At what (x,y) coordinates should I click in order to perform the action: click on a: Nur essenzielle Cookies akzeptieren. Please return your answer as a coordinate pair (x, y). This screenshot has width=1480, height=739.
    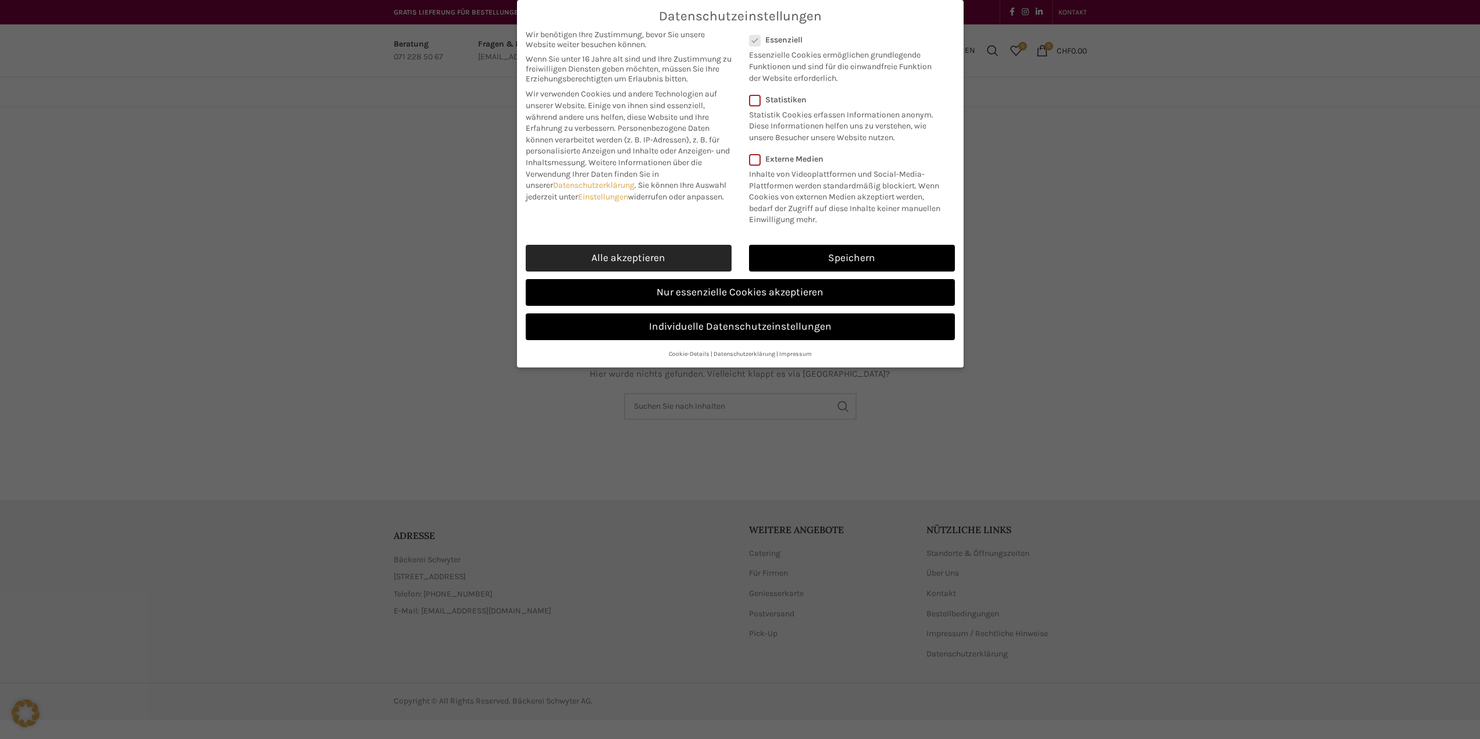
    Looking at the image, I should click on (740, 293).